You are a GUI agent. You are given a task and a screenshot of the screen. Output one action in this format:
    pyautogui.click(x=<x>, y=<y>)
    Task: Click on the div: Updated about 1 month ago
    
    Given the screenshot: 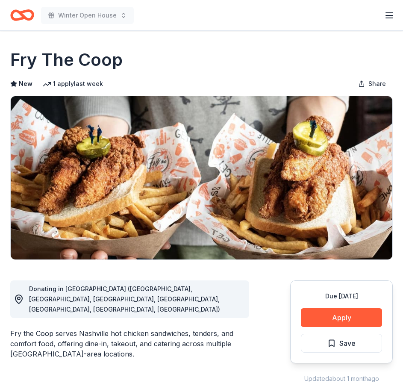 What is the action you would take?
    pyautogui.click(x=341, y=378)
    